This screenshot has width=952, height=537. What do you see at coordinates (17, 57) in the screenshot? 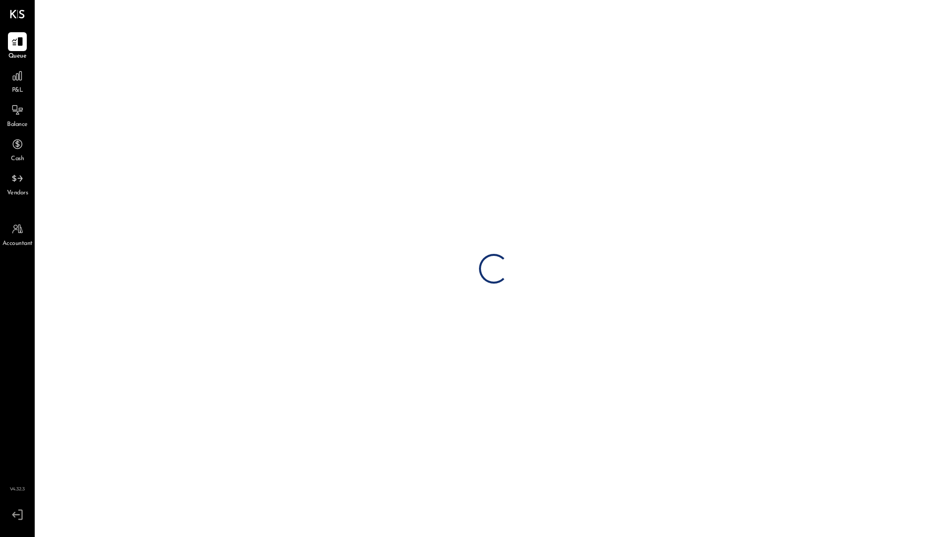
I see `span: Queue` at bounding box center [17, 57].